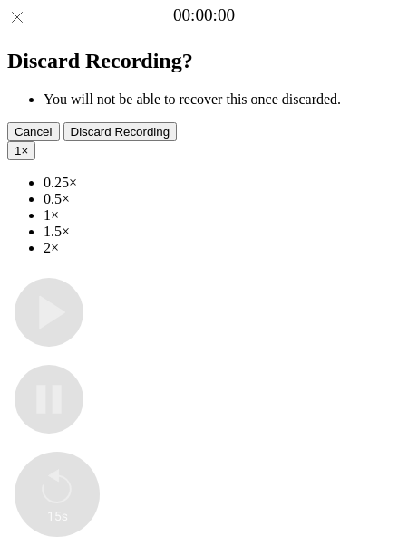  Describe the element at coordinates (34, 131) in the screenshot. I see `button: Cancel` at that location.